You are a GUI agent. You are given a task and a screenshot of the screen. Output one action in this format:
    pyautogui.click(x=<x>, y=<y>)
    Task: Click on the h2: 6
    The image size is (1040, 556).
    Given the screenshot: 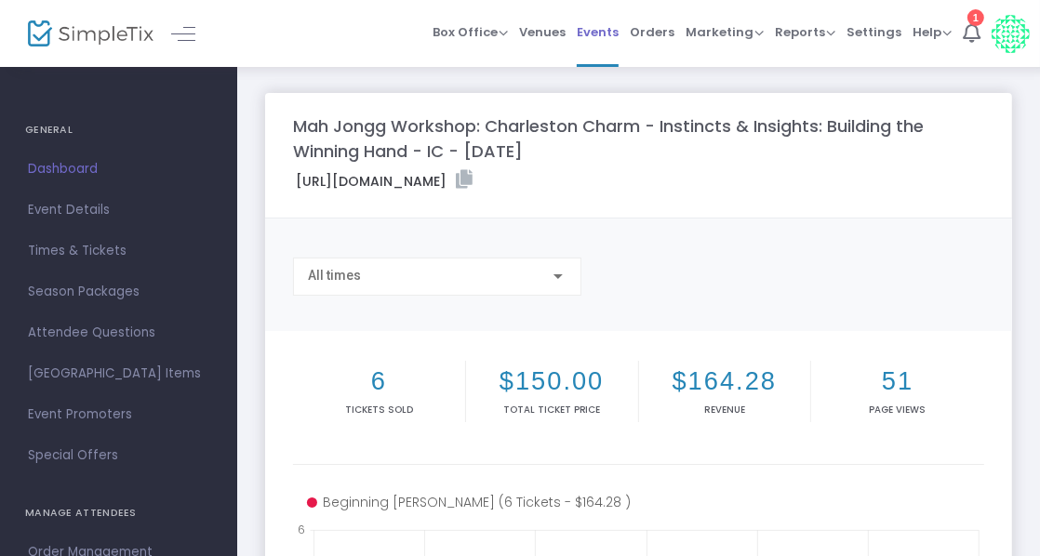 What is the action you would take?
    pyautogui.click(x=379, y=381)
    